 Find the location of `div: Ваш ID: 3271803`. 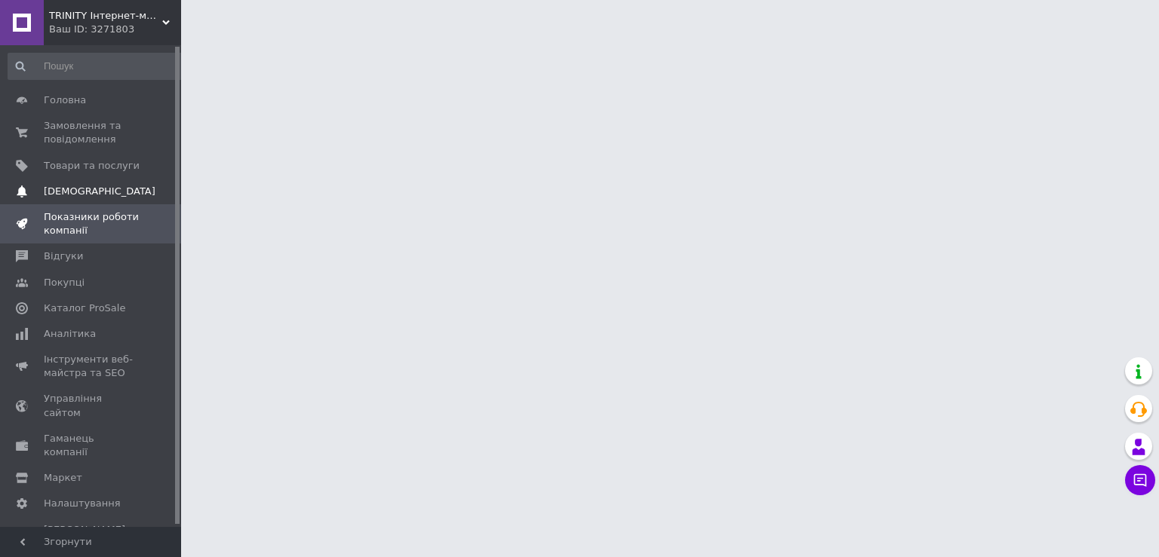

div: Ваш ID: 3271803 is located at coordinates (115, 29).